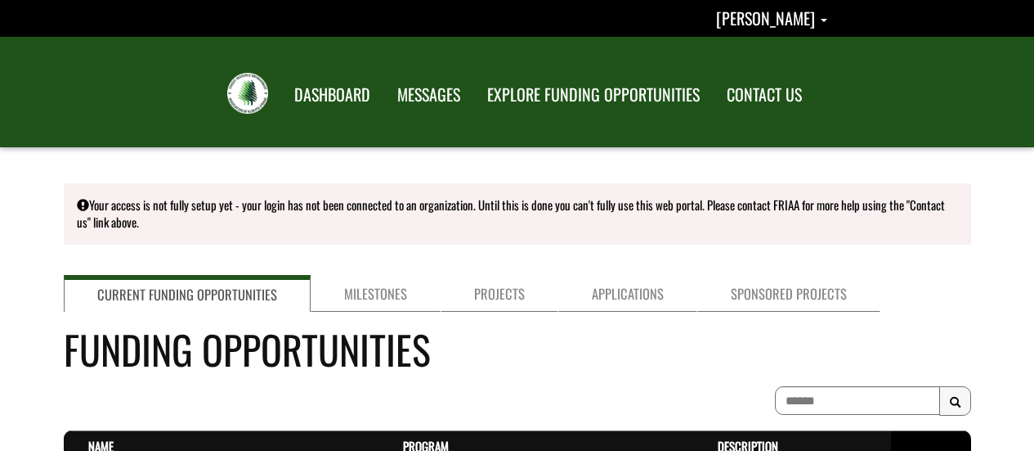 Image resolution: width=1034 pixels, height=451 pixels. I want to click on img: FRIAA Submissions Portal, so click(248, 93).